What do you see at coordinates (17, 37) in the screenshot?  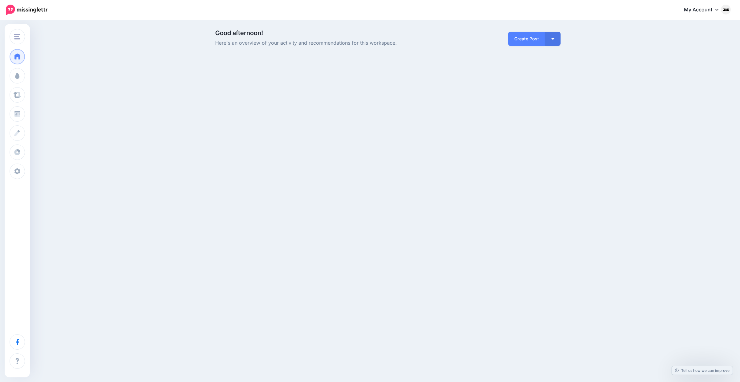 I see `img: menu.png` at bounding box center [17, 37].